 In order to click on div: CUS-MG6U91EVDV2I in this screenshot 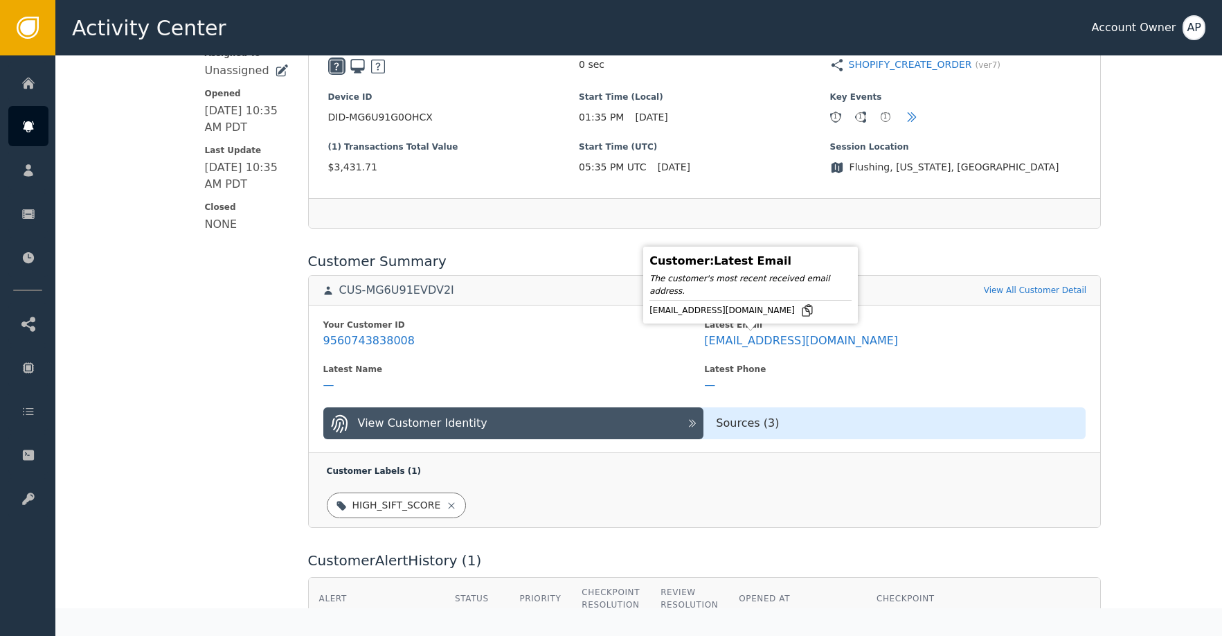, I will do `click(397, 290)`.